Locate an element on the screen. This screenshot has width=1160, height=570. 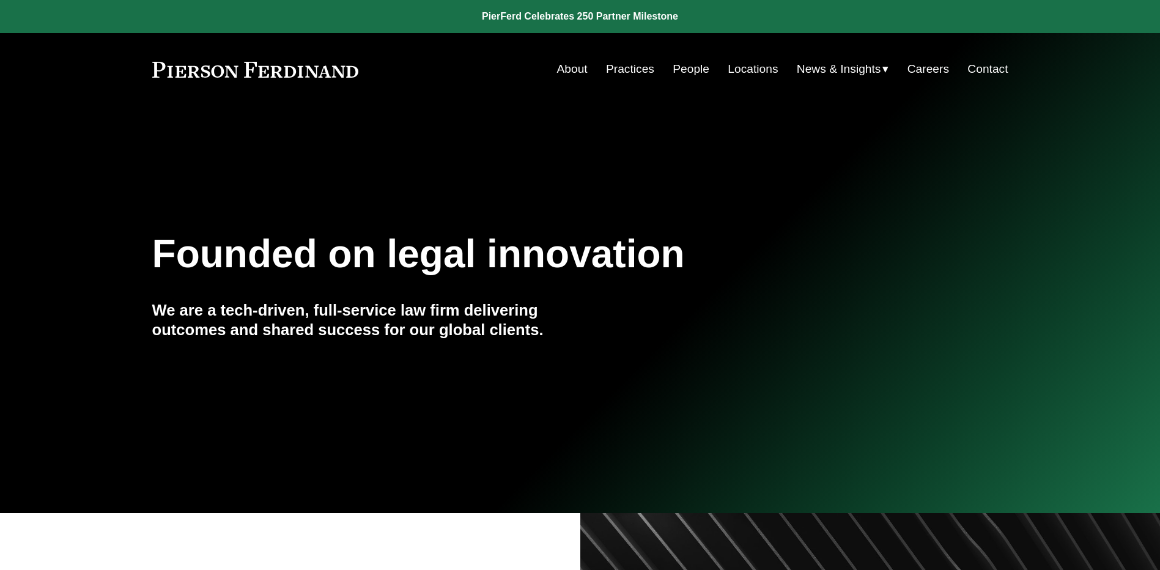
a: Careers is located at coordinates (928, 69).